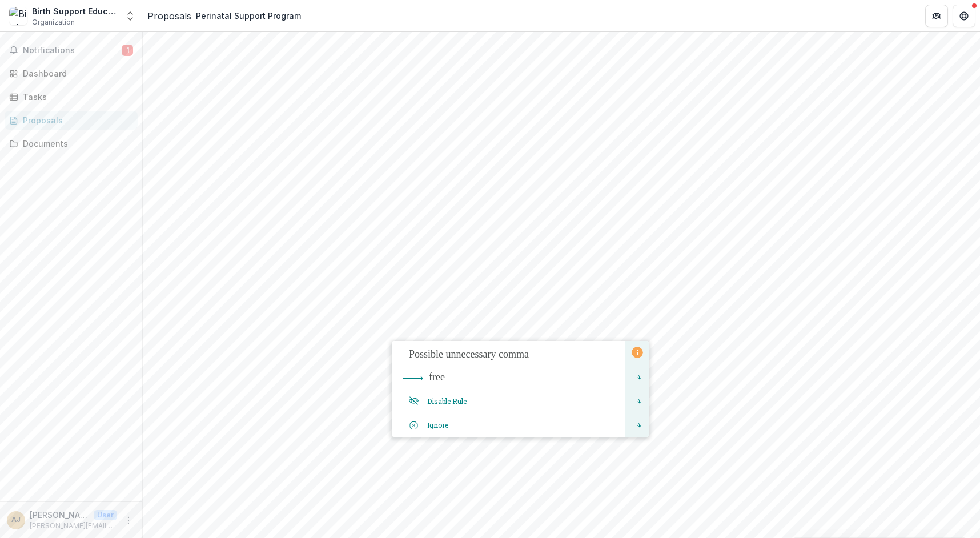  I want to click on div: Birth Support Education & Beyond, so click(75, 11).